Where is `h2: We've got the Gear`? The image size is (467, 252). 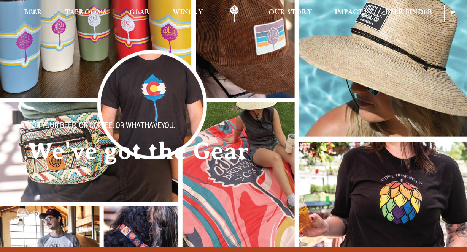
h2: We've got the Gear is located at coordinates (147, 151).